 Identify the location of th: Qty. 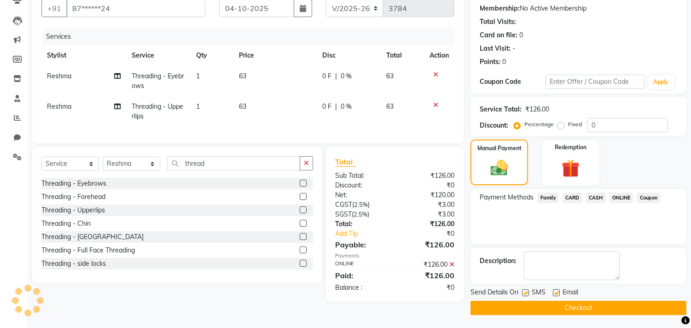
(212, 55).